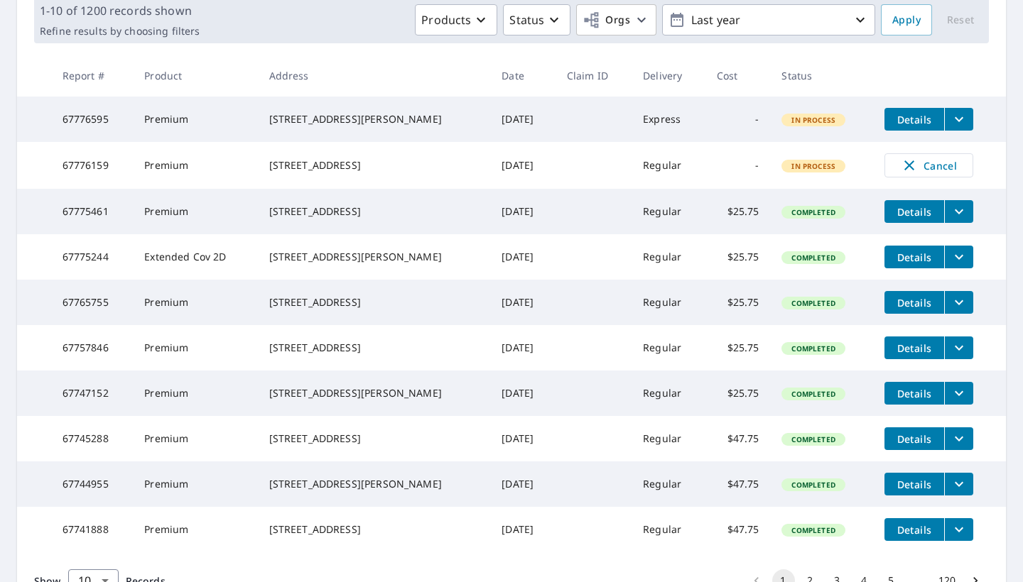  Describe the element at coordinates (92, 439) in the screenshot. I see `td: 67745288` at that location.